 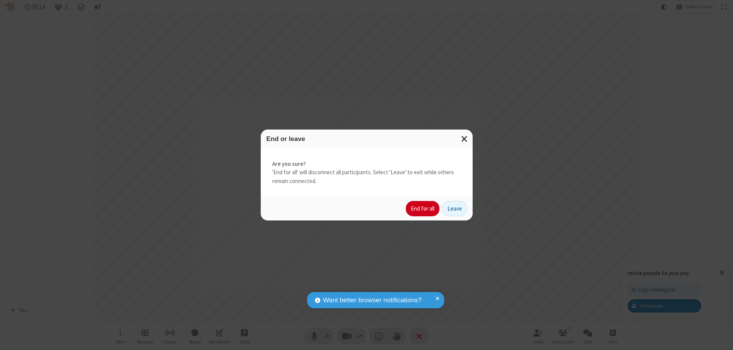 I want to click on button: Leave, so click(x=455, y=208).